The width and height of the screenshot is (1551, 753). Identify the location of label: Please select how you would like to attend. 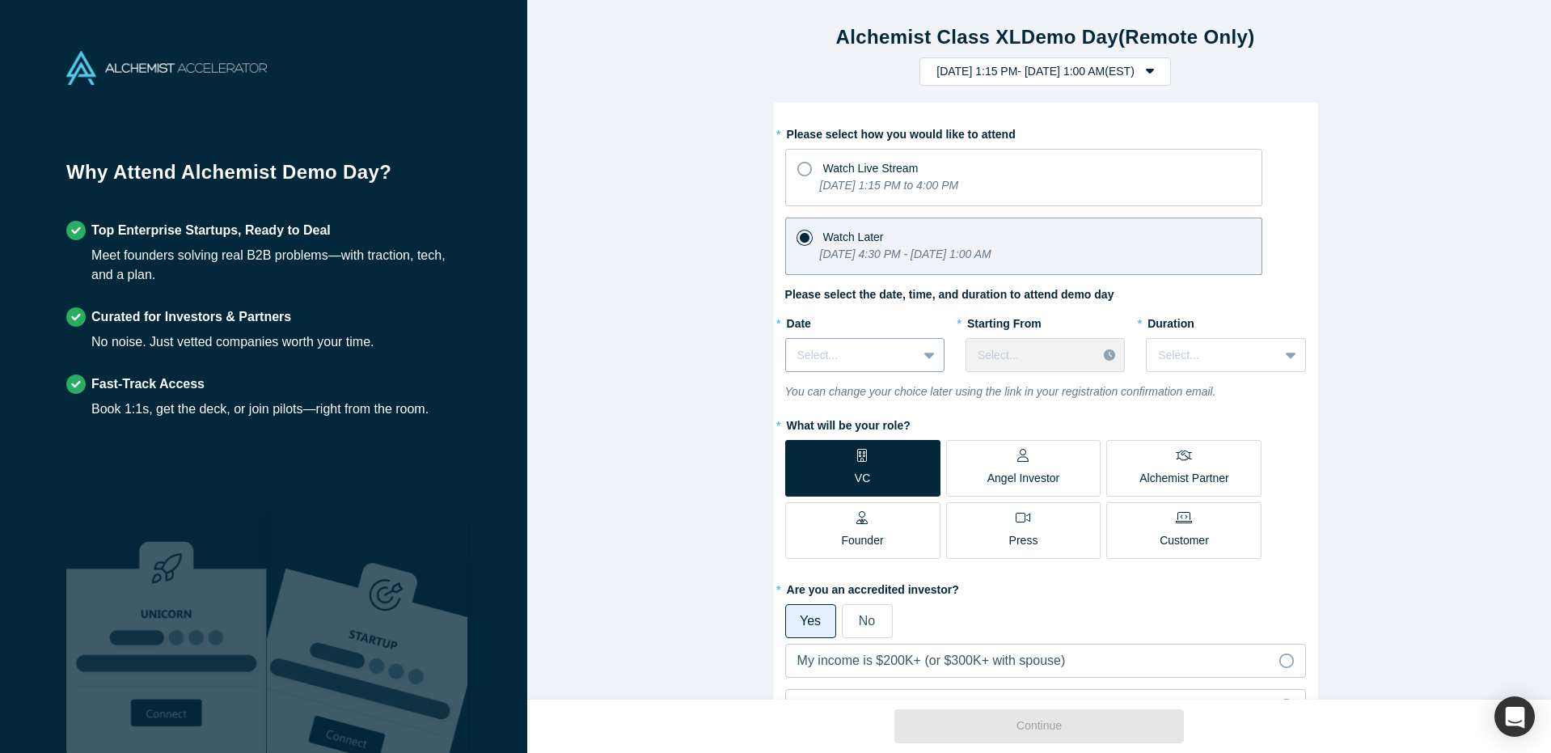
(1046, 132).